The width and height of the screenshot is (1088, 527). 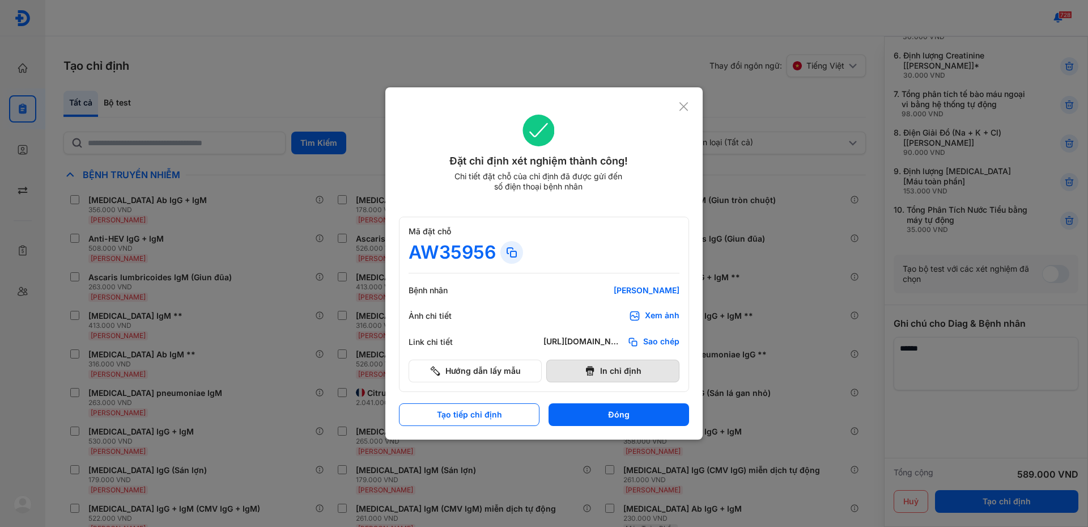 I want to click on div: Link chi tiết, so click(x=443, y=342).